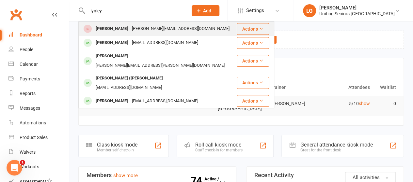  I want to click on div: LG, so click(309, 11).